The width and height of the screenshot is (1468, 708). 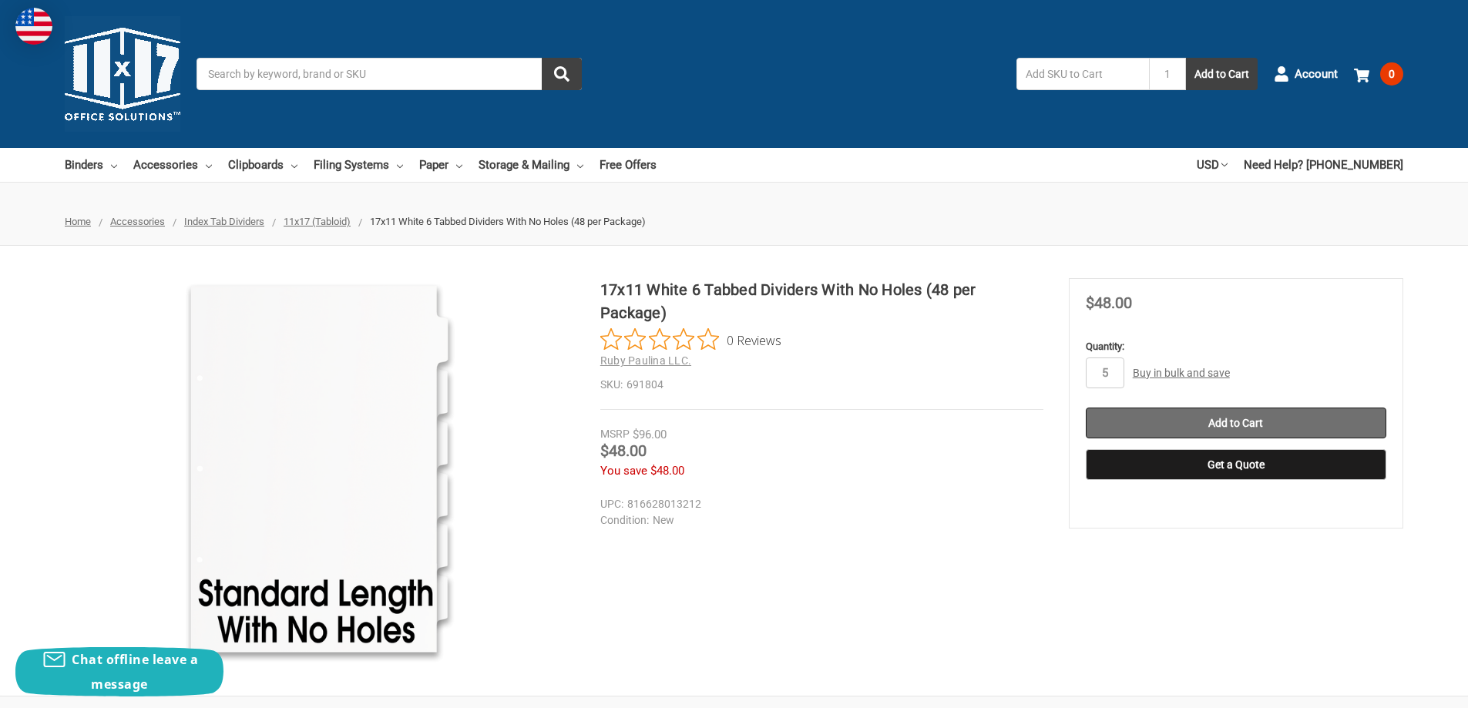 I want to click on button: Add to Cart, so click(x=1221, y=74).